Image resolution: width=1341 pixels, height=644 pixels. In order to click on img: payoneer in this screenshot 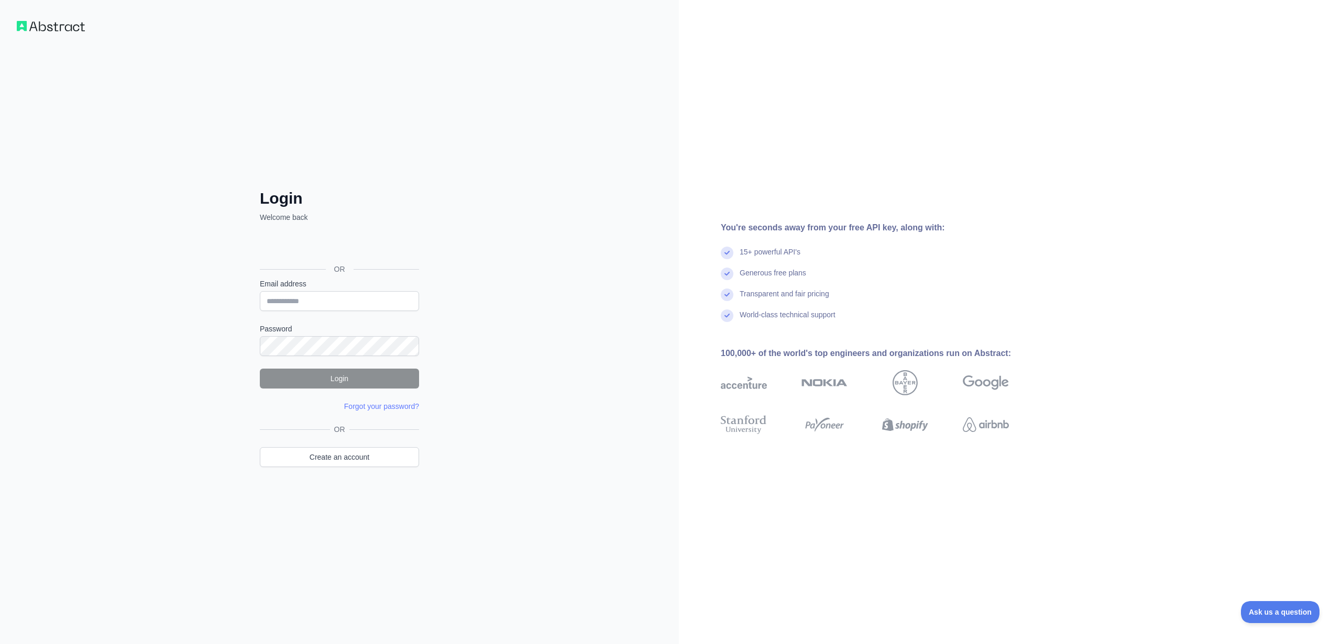, I will do `click(824, 425)`.